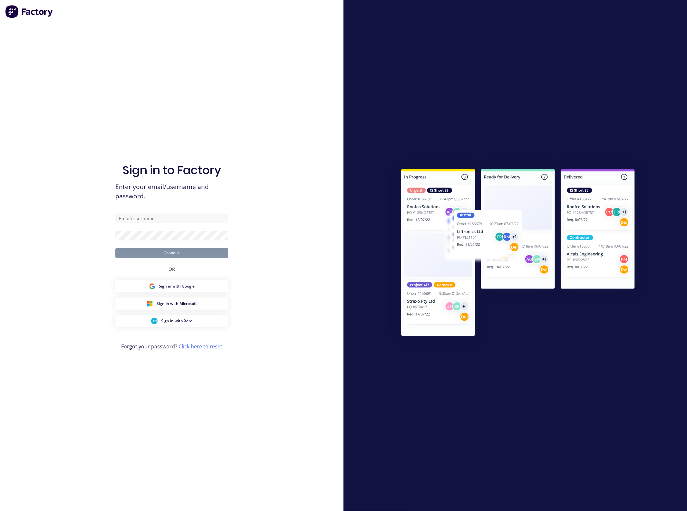  I want to click on img: Factory, so click(29, 12).